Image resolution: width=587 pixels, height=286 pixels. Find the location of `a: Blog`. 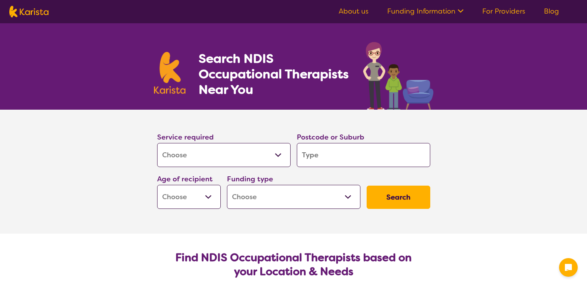

a: Blog is located at coordinates (551, 11).